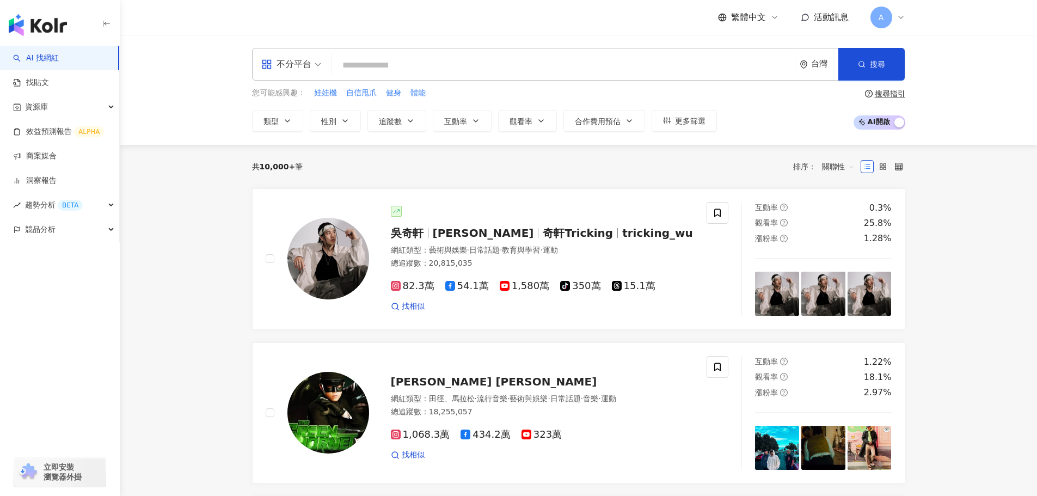 Image resolution: width=1037 pixels, height=496 pixels. Describe the element at coordinates (462, 121) in the screenshot. I see `button: 互動率` at that location.